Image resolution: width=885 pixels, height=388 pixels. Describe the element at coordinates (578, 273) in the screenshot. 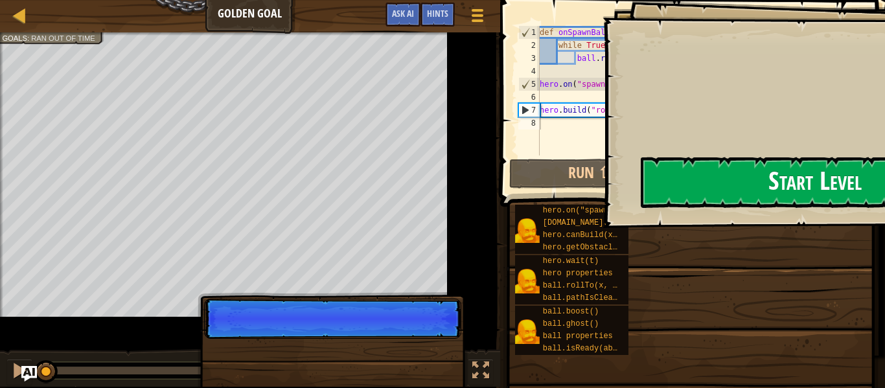

I see `span: hero properties` at that location.